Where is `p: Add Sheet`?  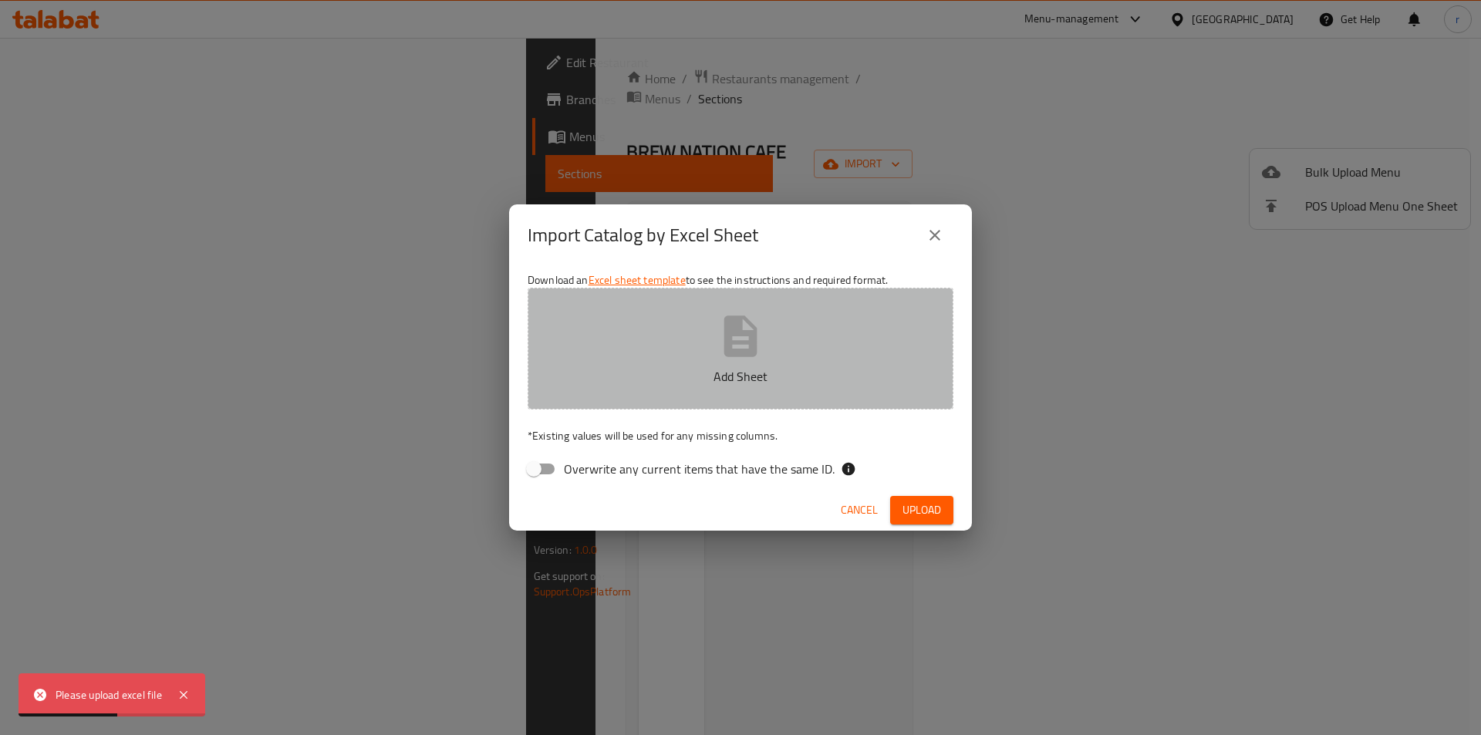 p: Add Sheet is located at coordinates (741, 376).